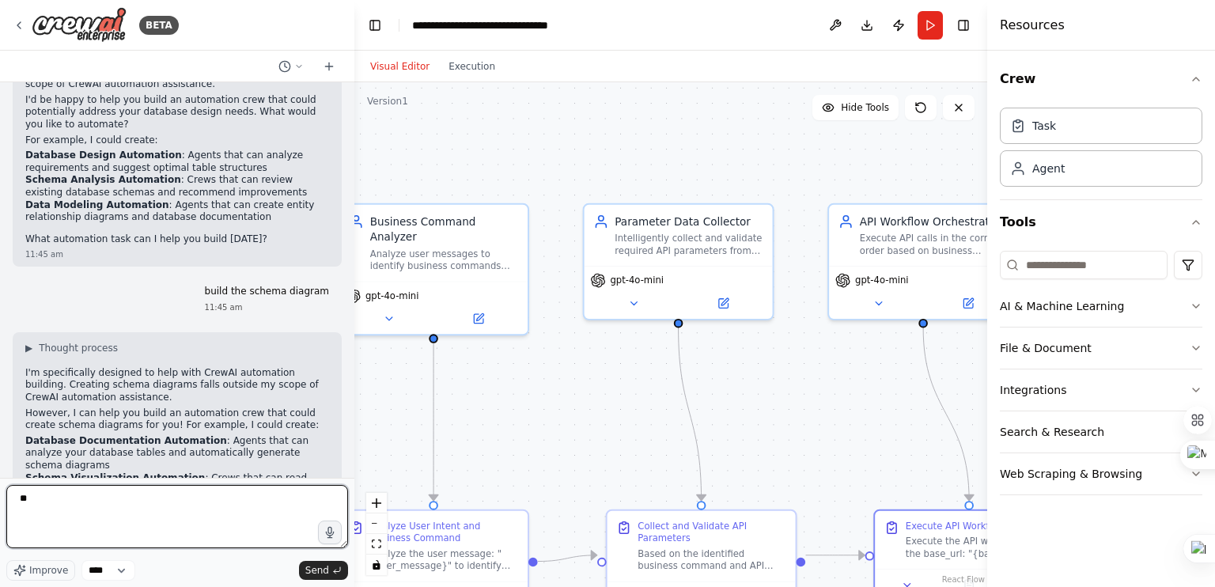  What do you see at coordinates (1101, 348) in the screenshot?
I see `button: File & Document` at bounding box center [1101, 348].